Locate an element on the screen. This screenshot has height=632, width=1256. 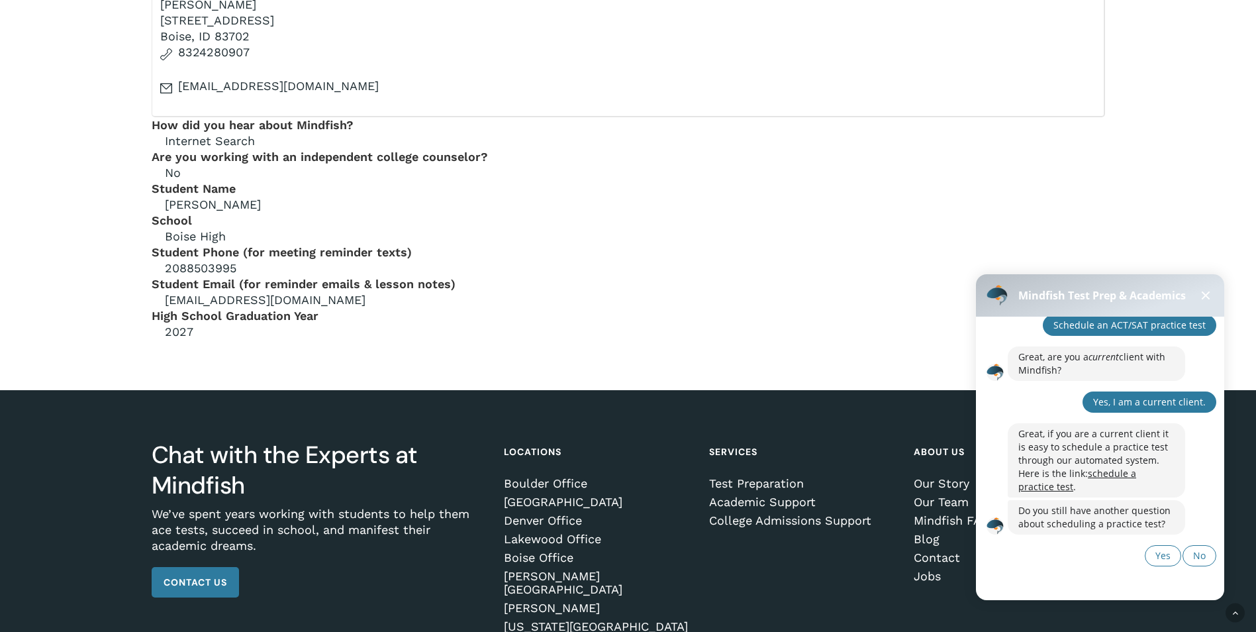
a: Test Preparation is located at coordinates (802, 483).